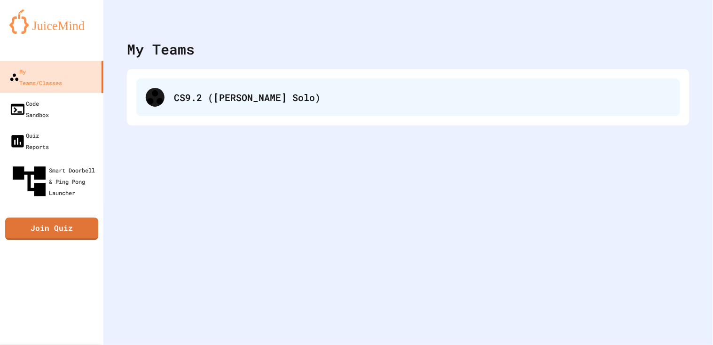 The image size is (713, 345). Describe the element at coordinates (52, 22) in the screenshot. I see `img: logo-orange.svg` at that location.